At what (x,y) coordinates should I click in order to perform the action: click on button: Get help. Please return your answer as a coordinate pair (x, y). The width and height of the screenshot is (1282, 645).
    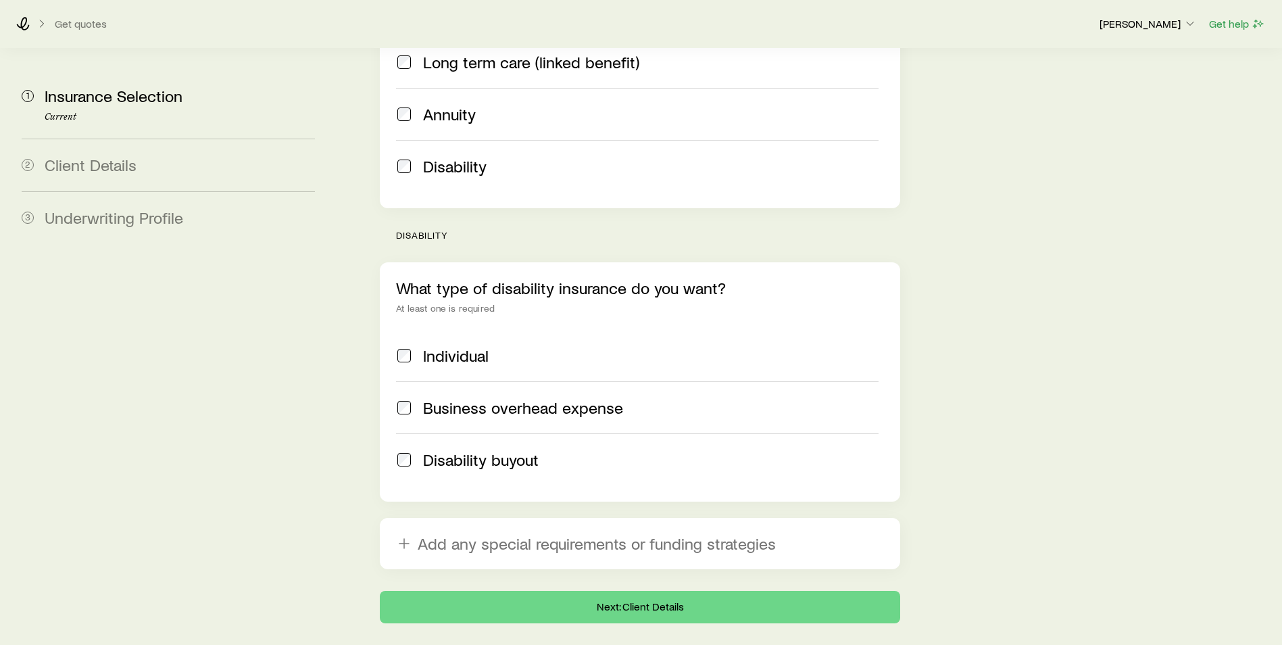
    Looking at the image, I should click on (1236, 24).